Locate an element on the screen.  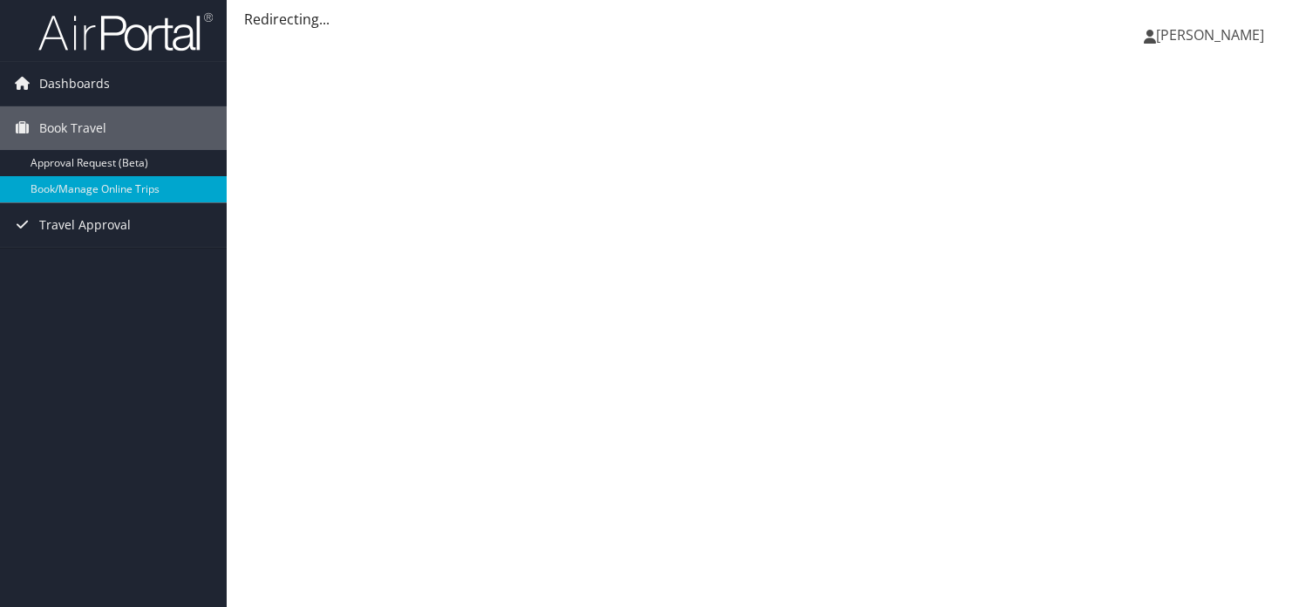
span: Travel Approval is located at coordinates (85, 225).